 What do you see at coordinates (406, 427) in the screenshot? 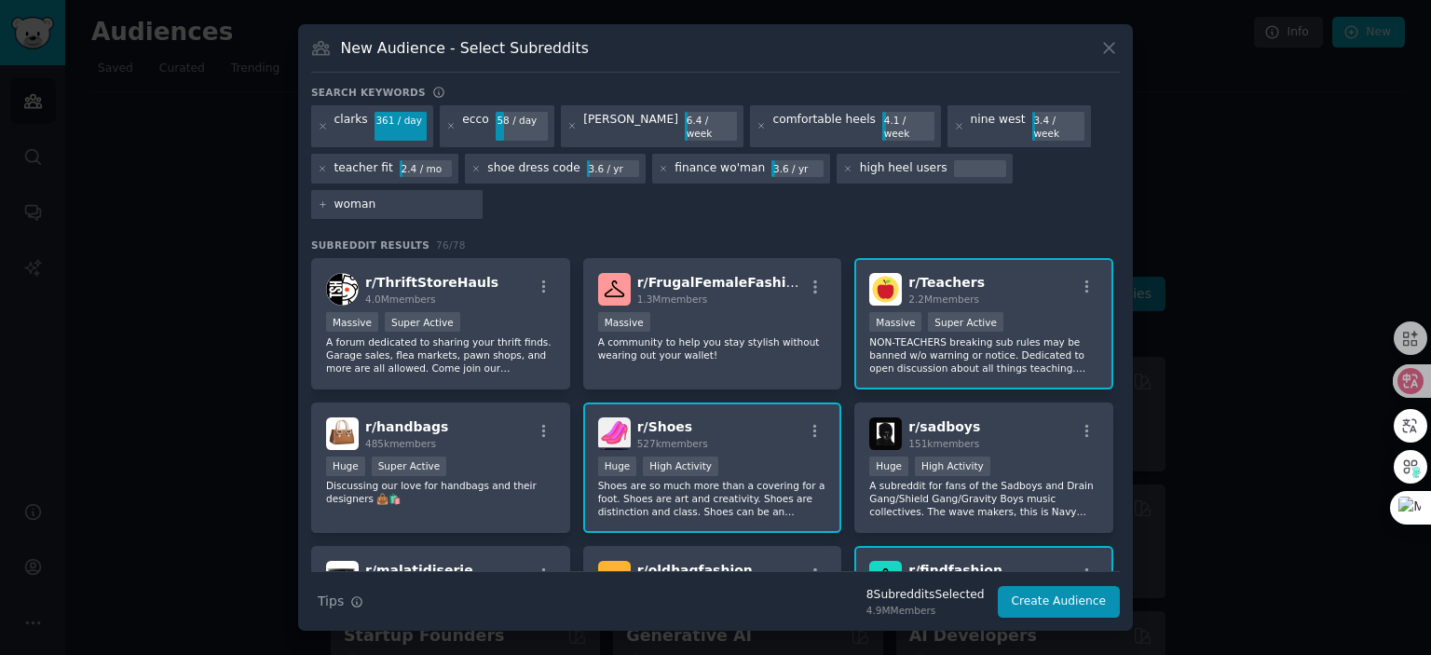
I see `span: r/ handbags` at bounding box center [406, 427].